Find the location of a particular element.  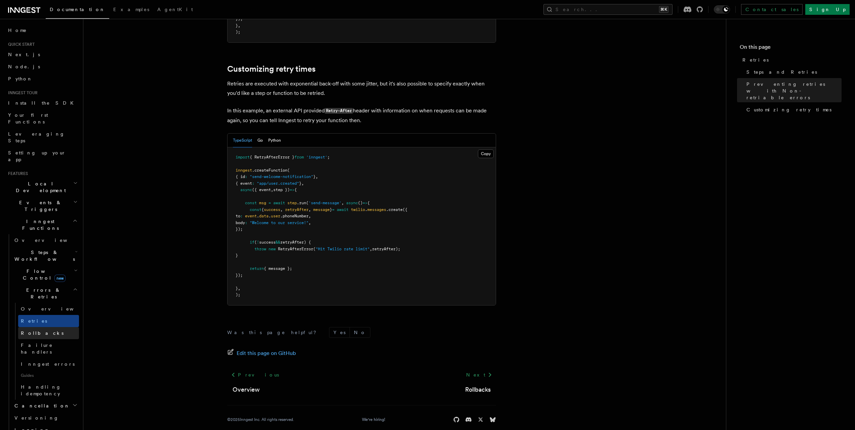

span: Events & Triggers is located at coordinates (39, 206).